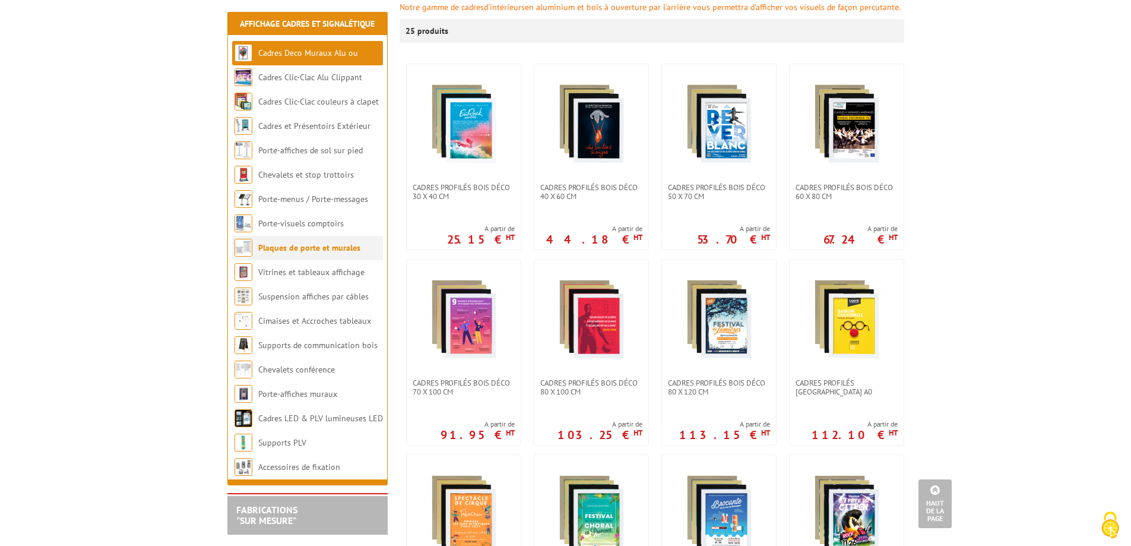  What do you see at coordinates (428, 31) in the screenshot?
I see `p: 25 produits` at bounding box center [428, 31].